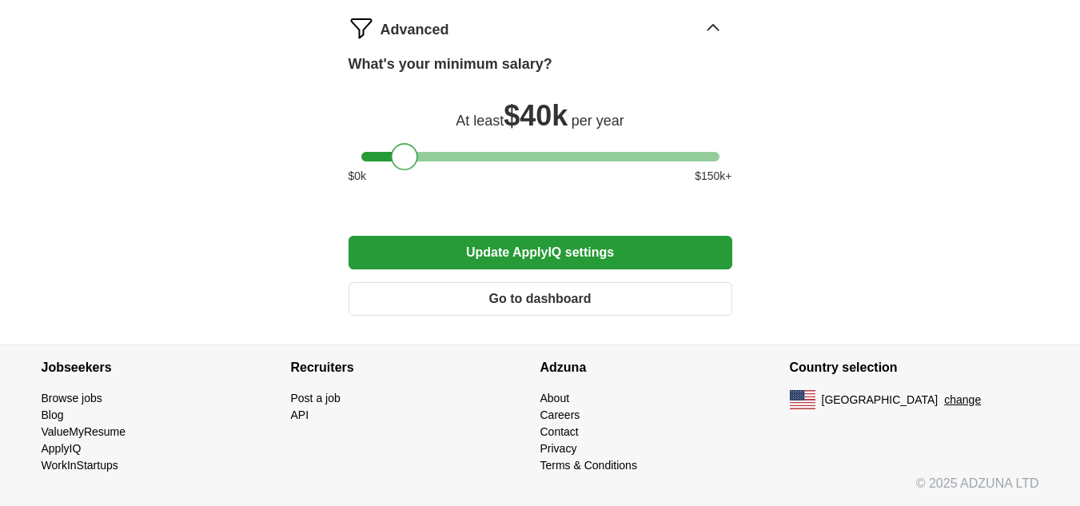 The height and width of the screenshot is (506, 1080). Describe the element at coordinates (450, 64) in the screenshot. I see `label: What's your minimum salary?` at that location.